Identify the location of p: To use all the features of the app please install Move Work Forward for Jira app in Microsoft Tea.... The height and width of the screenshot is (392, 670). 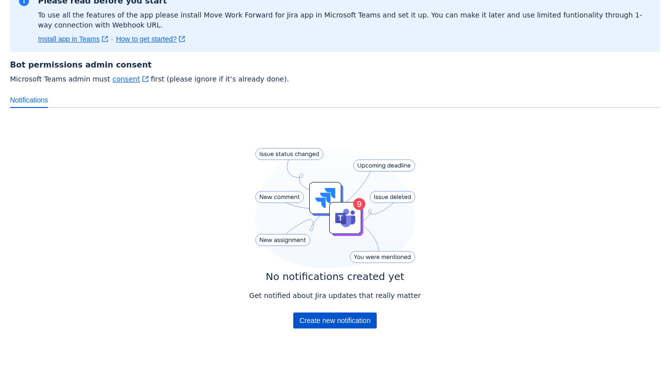
(345, 20).